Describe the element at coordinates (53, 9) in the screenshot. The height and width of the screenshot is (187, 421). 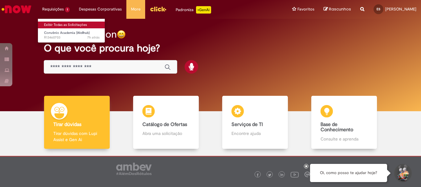
I see `span: Requisições` at that location.